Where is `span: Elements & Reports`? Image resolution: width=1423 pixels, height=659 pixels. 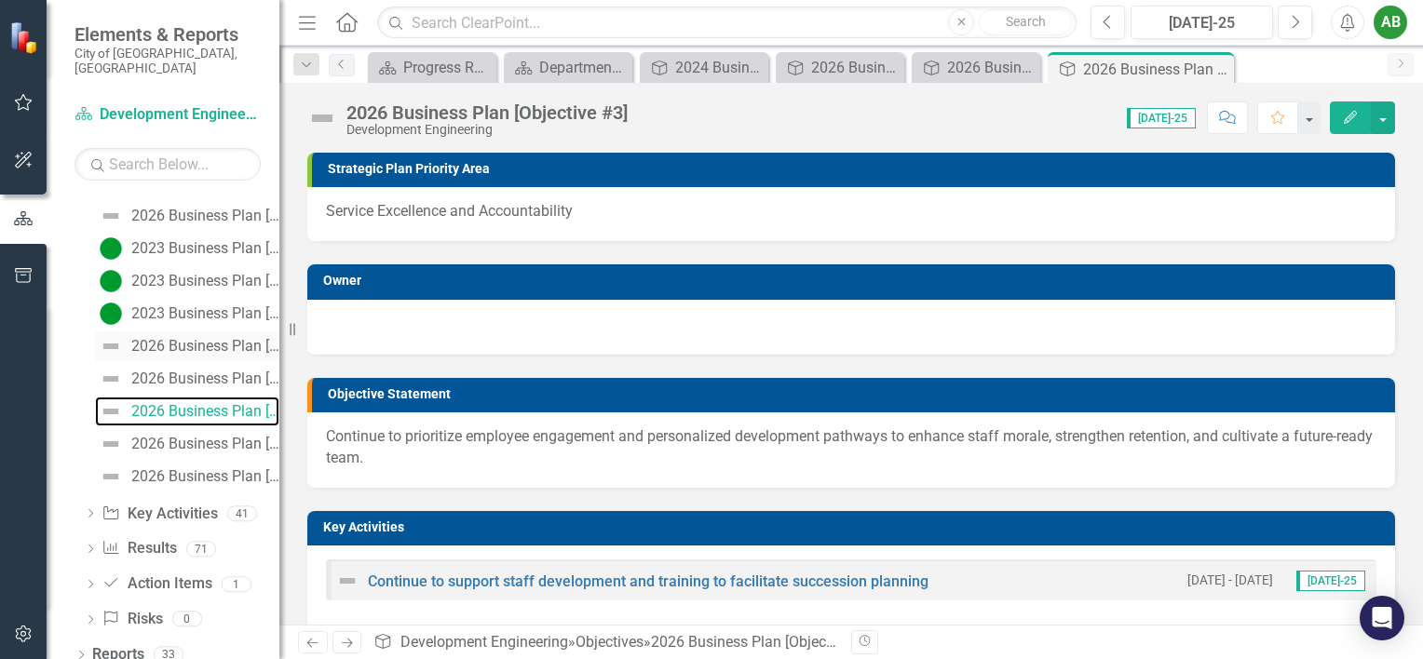
span: Elements & Reports is located at coordinates (168, 34).